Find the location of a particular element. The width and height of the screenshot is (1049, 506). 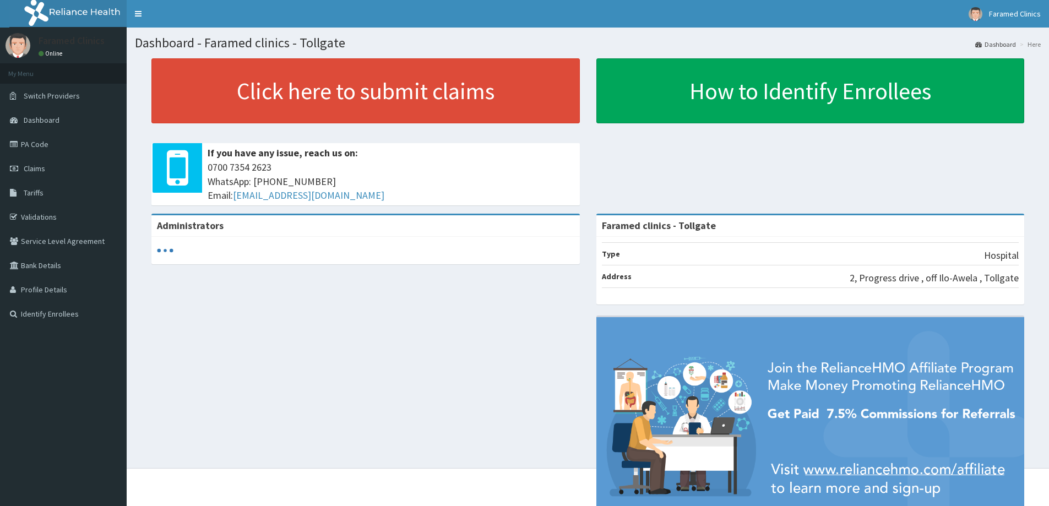

b: Administrators is located at coordinates (190, 225).